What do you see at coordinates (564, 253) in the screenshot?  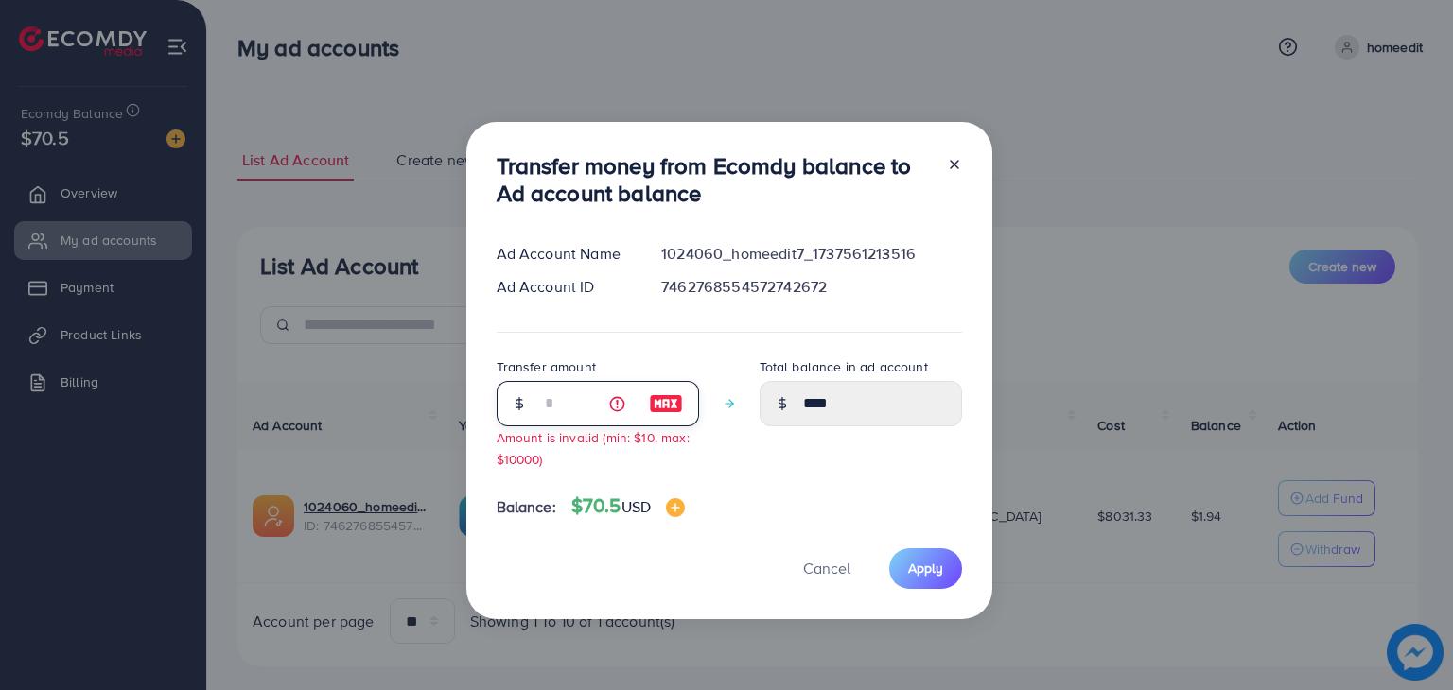 I see `div: Ad Account Name` at bounding box center [564, 253].